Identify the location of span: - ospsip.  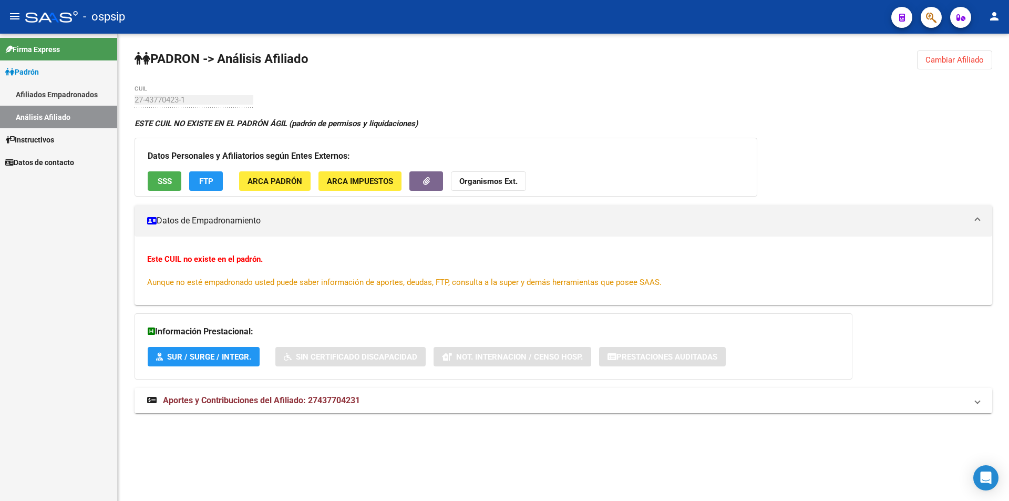
(104, 17).